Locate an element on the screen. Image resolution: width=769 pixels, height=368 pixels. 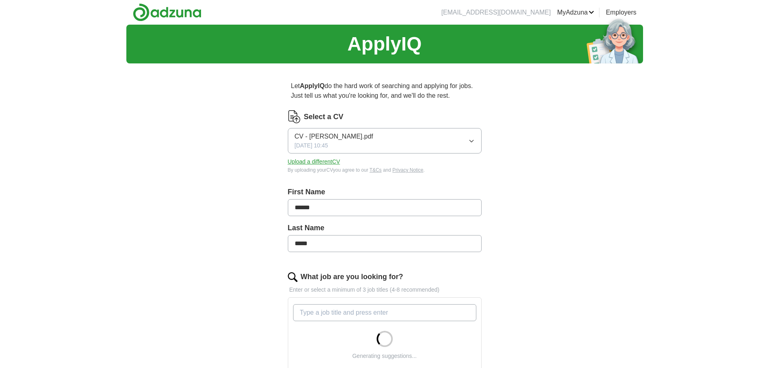
a: T&Cs is located at coordinates (375, 170).